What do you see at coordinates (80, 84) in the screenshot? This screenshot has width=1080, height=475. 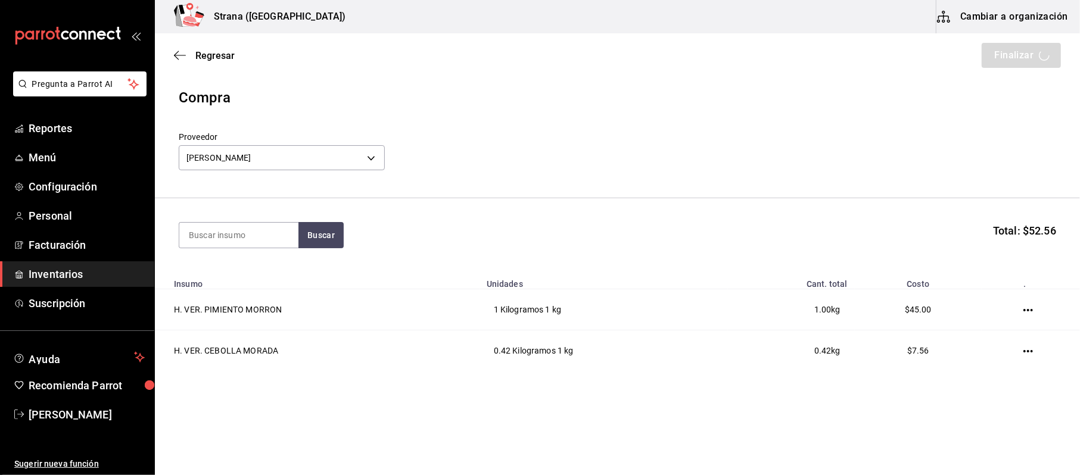 I see `button: Pregunta a Parrot AI` at bounding box center [80, 84].